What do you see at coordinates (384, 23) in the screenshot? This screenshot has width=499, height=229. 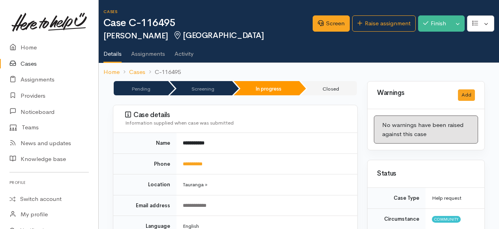 I see `a: Raise assignment` at bounding box center [384, 23].